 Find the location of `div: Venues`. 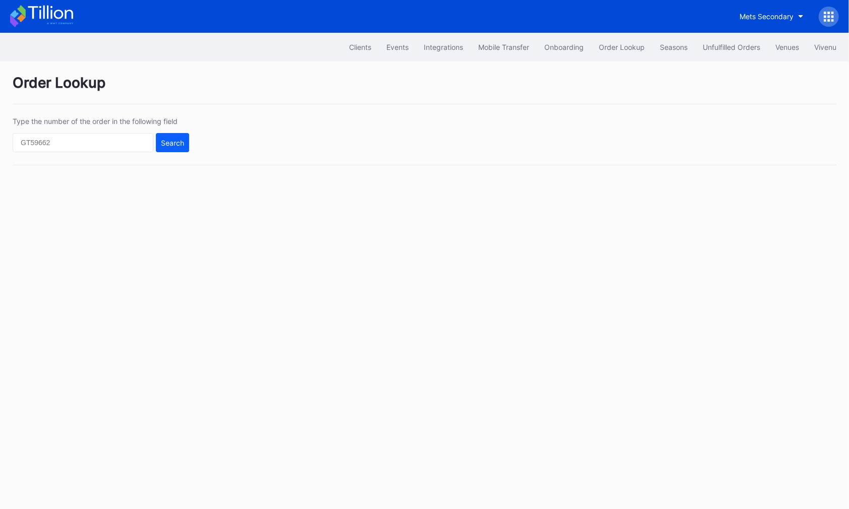

div: Venues is located at coordinates (787, 47).